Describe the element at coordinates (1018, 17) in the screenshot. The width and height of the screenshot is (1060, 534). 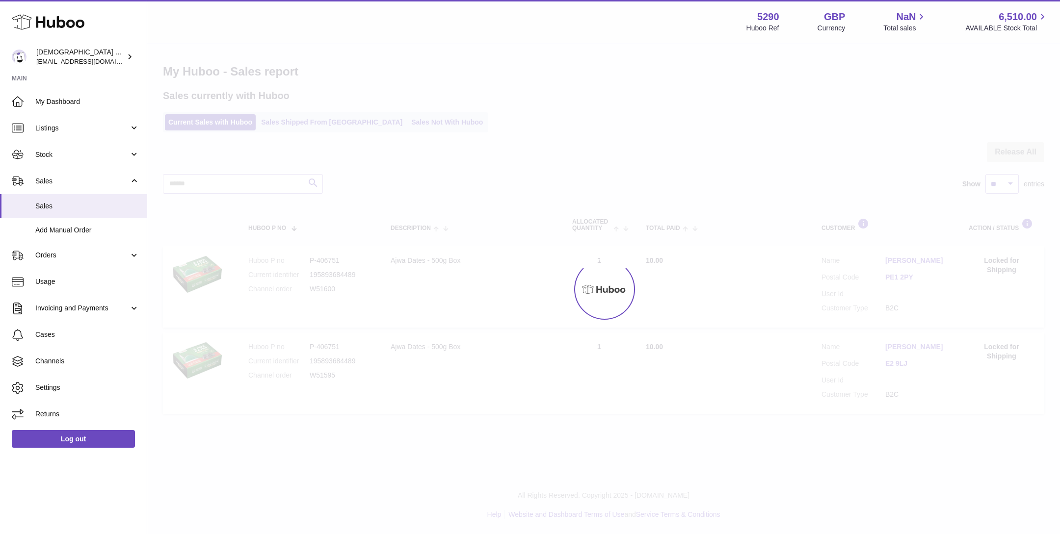
I see `span: 6,510.00` at that location.